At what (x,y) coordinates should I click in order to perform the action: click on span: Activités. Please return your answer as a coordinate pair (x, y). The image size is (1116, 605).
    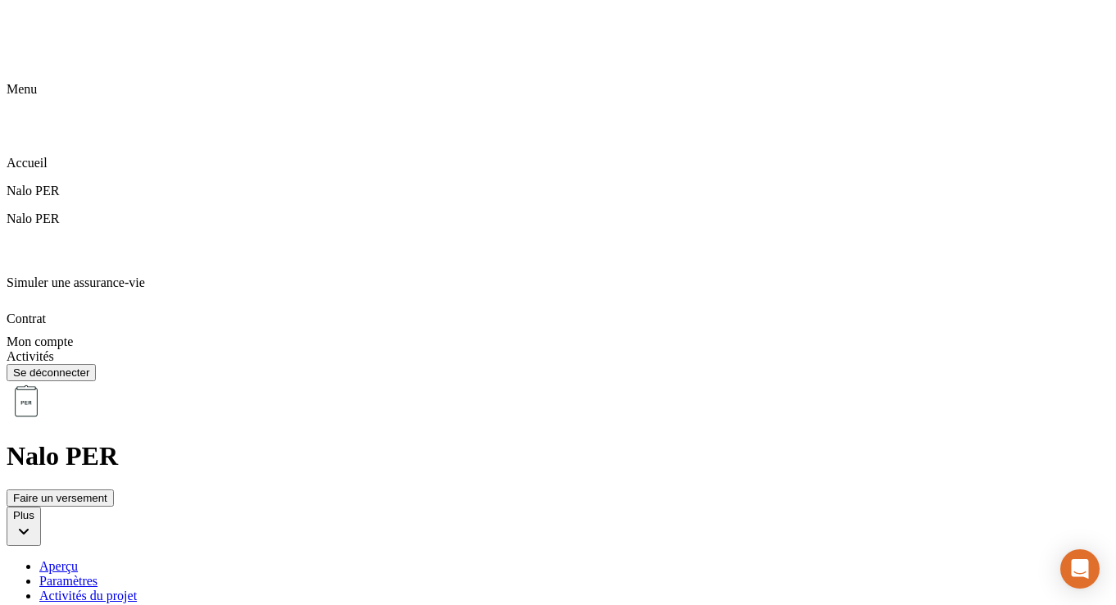
    Looking at the image, I should click on (30, 356).